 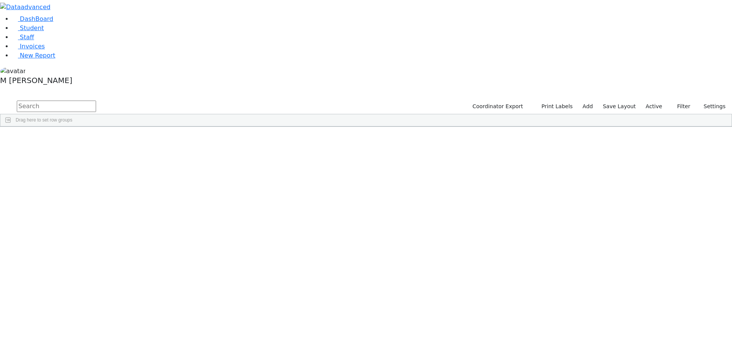 I want to click on span: New Report, so click(x=37, y=55).